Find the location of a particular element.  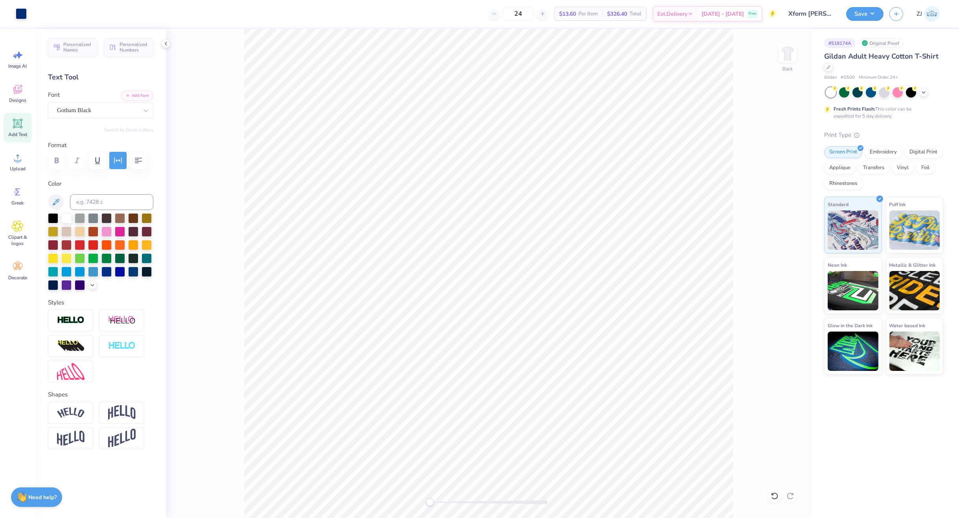

button: Add Font is located at coordinates (137, 96).